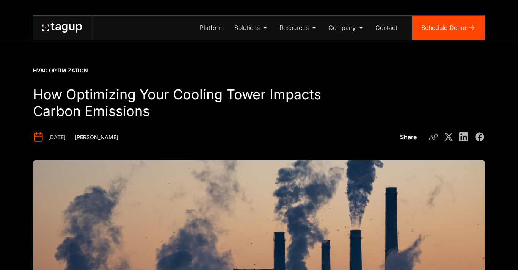 The height and width of the screenshot is (270, 518). What do you see at coordinates (60, 71) in the screenshot?
I see `div: HVAC Optimization` at bounding box center [60, 71].